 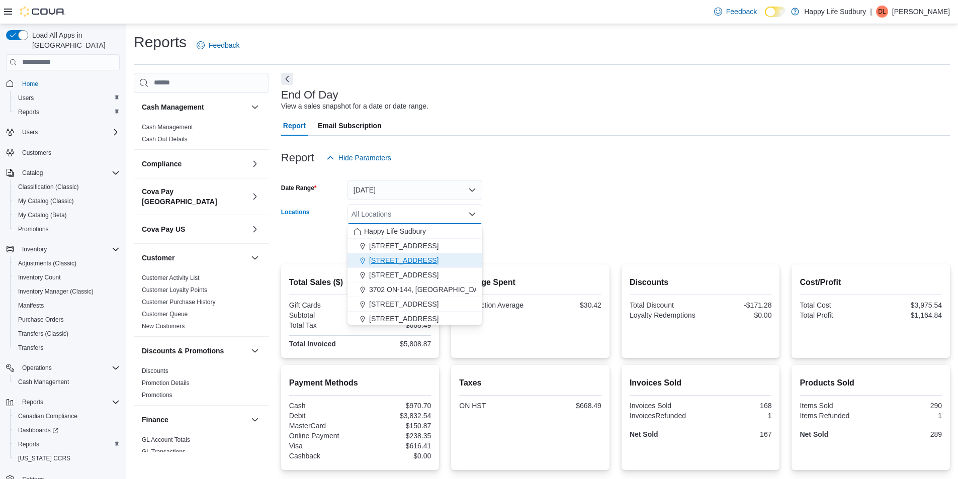 What do you see at coordinates (37, 153) in the screenshot?
I see `a: Customers` at bounding box center [37, 153].